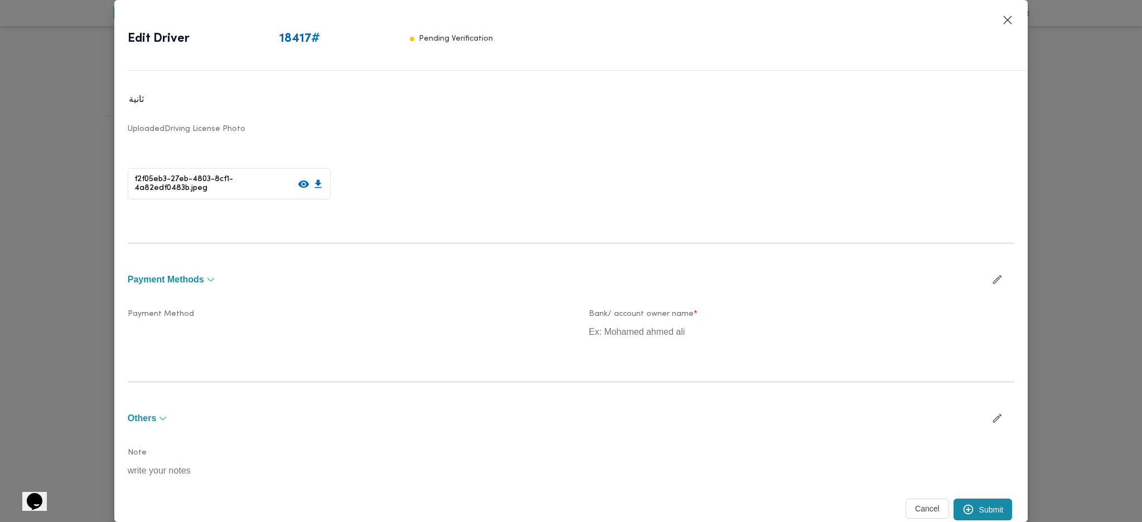 Image resolution: width=1142 pixels, height=522 pixels. What do you see at coordinates (571, 465) in the screenshot?
I see `div: Others` at bounding box center [571, 465].